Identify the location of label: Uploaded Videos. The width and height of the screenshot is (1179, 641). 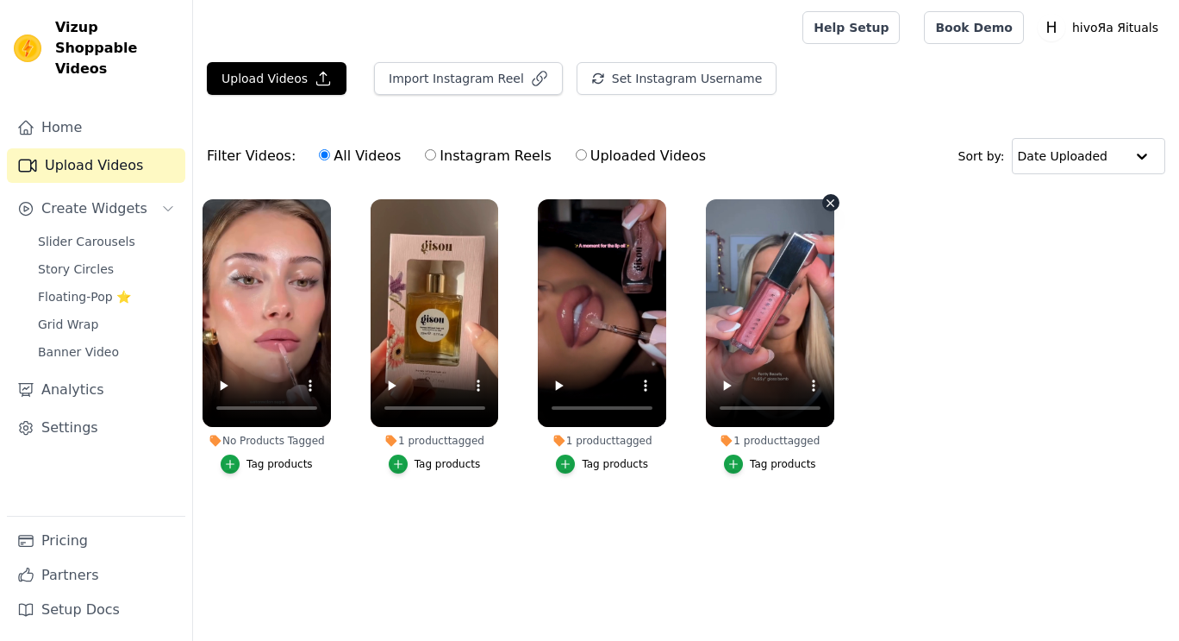
(641, 156).